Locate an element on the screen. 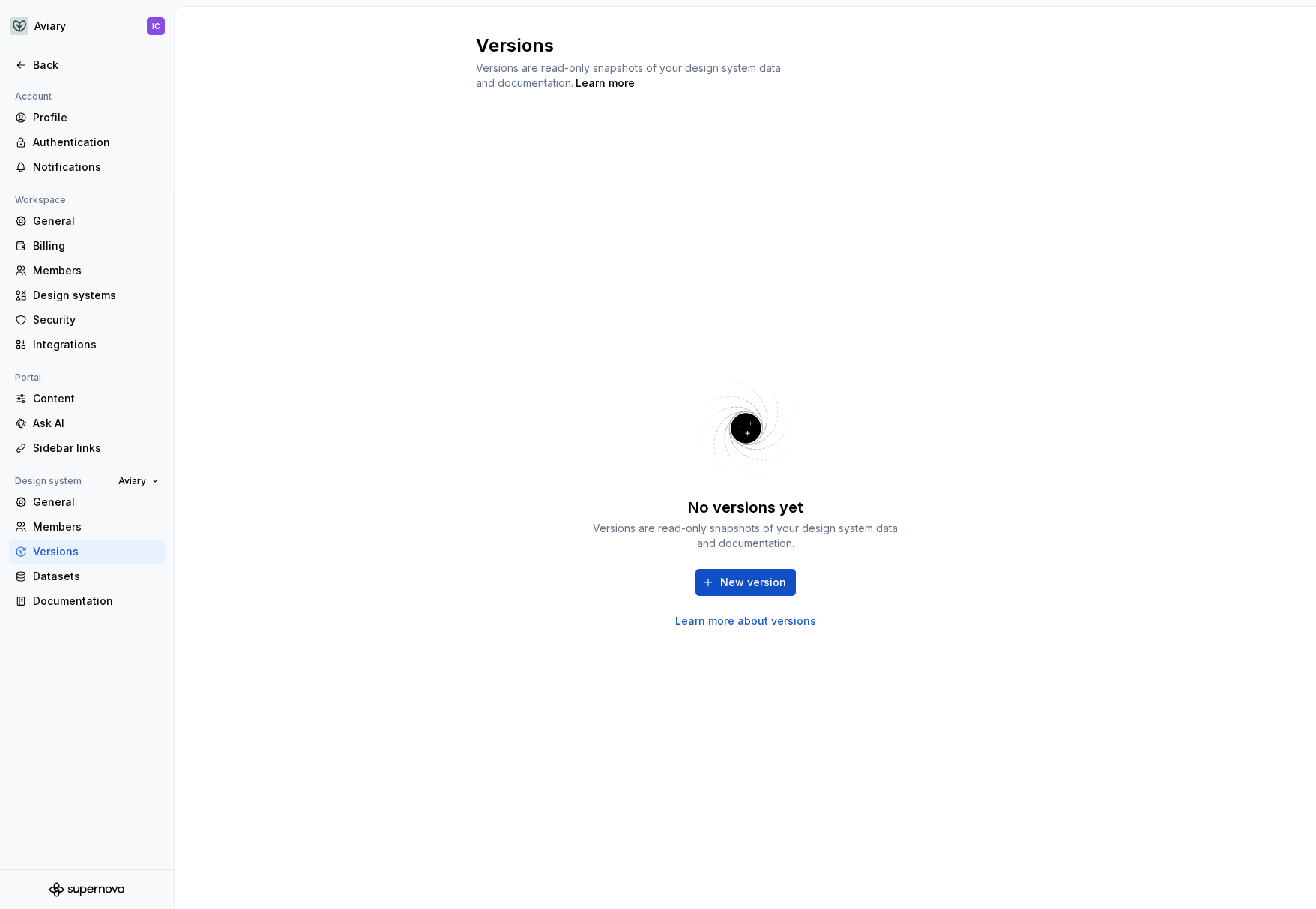 This screenshot has height=909, width=1316. div: Workspace is located at coordinates (40, 200).